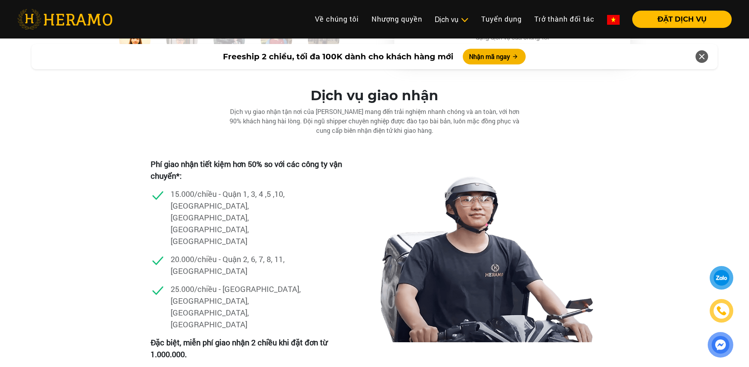 This screenshot has height=367, width=749. Describe the element at coordinates (564, 19) in the screenshot. I see `a: Trở thành đối tác` at that location.